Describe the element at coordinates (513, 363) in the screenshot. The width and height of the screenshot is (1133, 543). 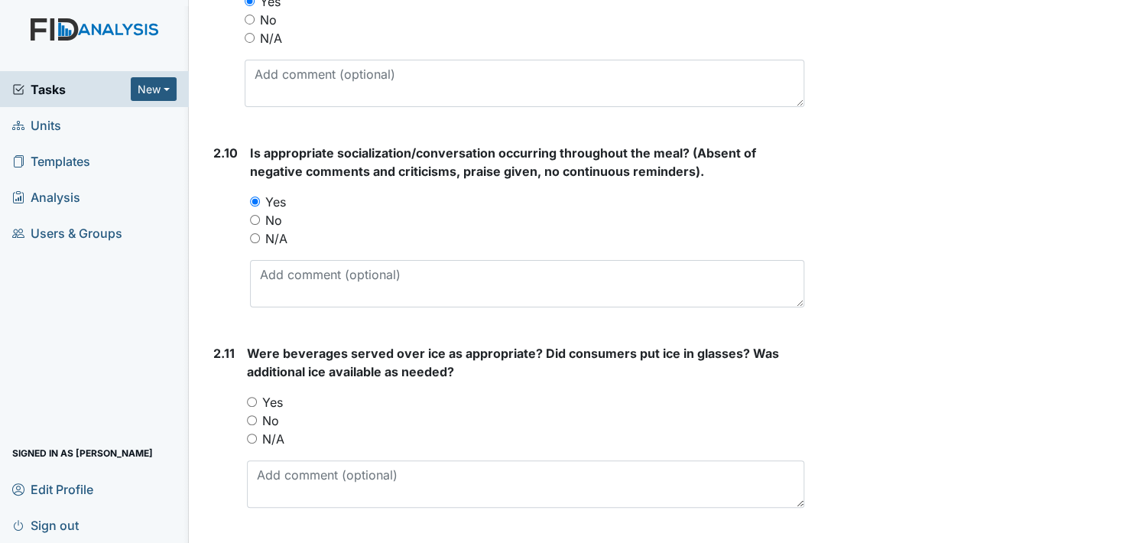
I see `span: Were beverages served over ice as appropriate? Did consumers put ice in glasses? Was additional i...` at that location.